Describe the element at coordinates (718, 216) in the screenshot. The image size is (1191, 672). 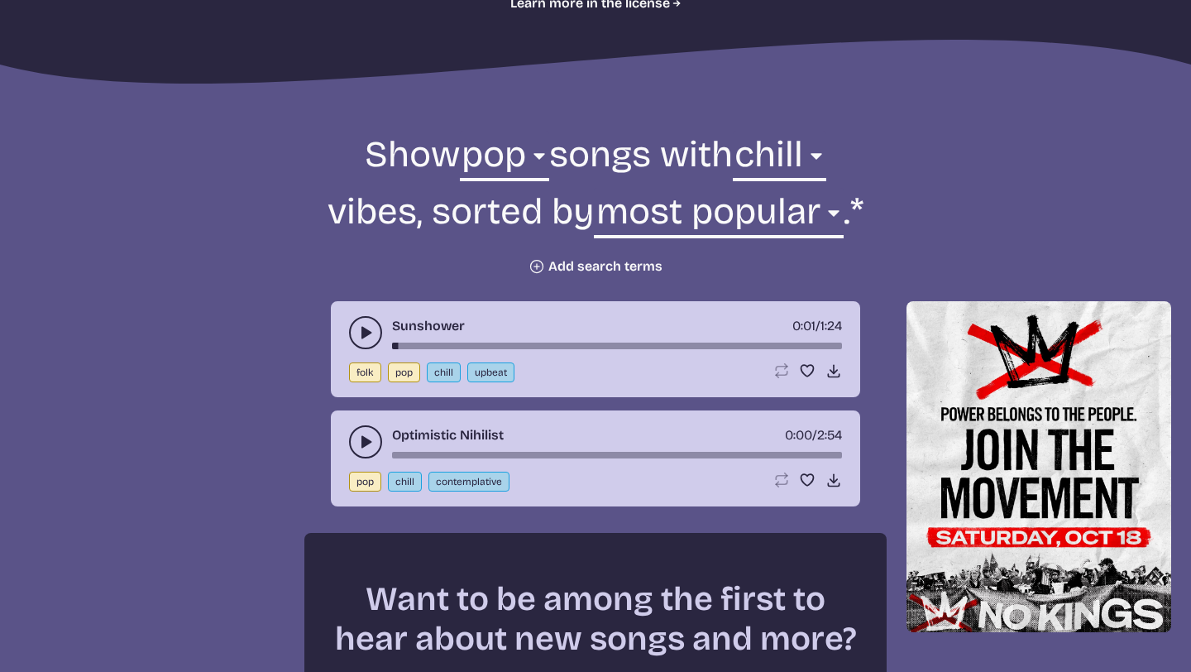
I see `select: sorting` at that location.